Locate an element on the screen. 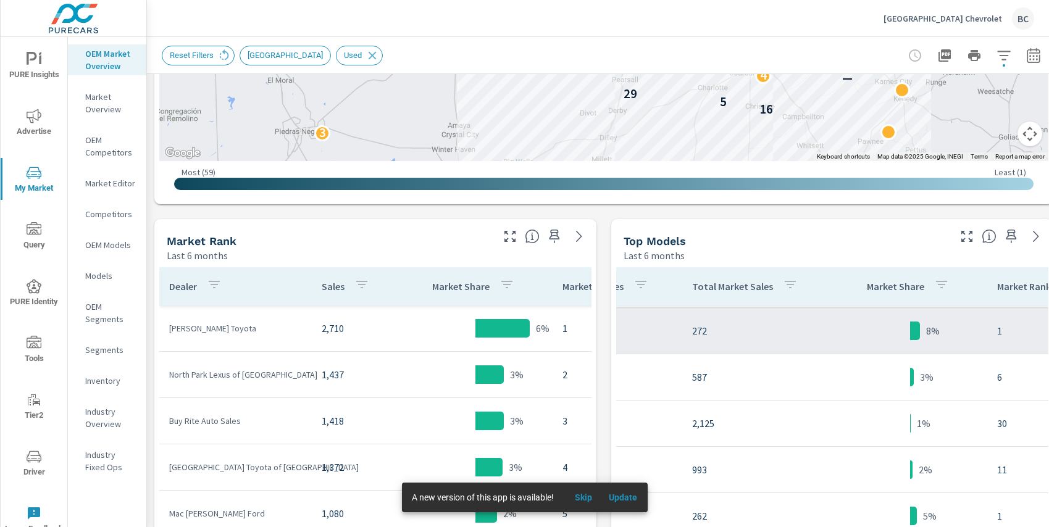 This screenshot has height=527, width=1049. p: 1,080 is located at coordinates (355, 514).